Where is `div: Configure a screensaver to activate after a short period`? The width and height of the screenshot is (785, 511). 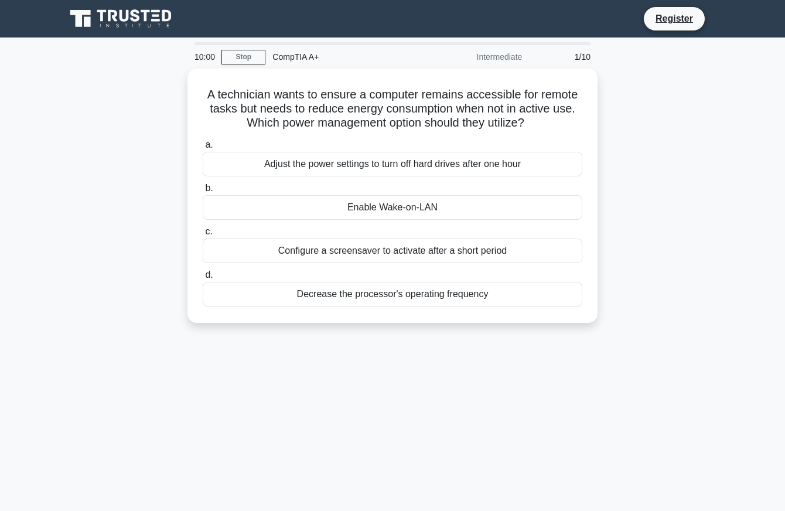
div: Configure a screensaver to activate after a short period is located at coordinates (393, 251).